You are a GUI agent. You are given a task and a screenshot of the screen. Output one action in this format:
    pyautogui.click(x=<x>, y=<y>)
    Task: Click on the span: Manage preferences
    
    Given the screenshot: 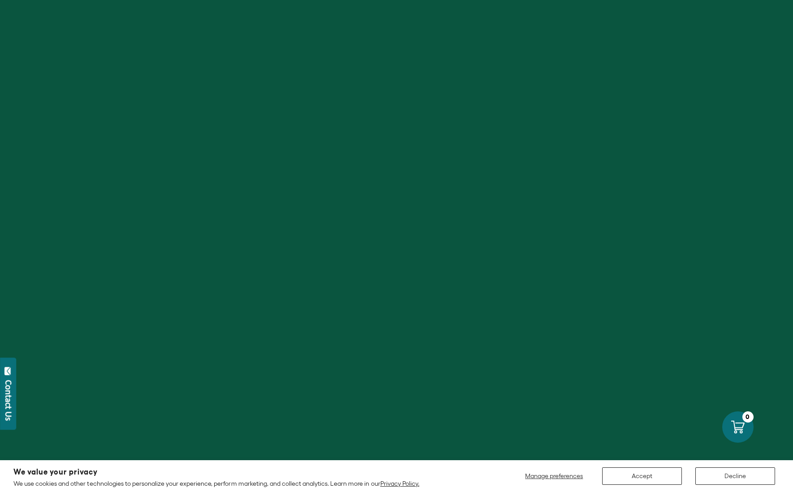 What is the action you would take?
    pyautogui.click(x=554, y=476)
    